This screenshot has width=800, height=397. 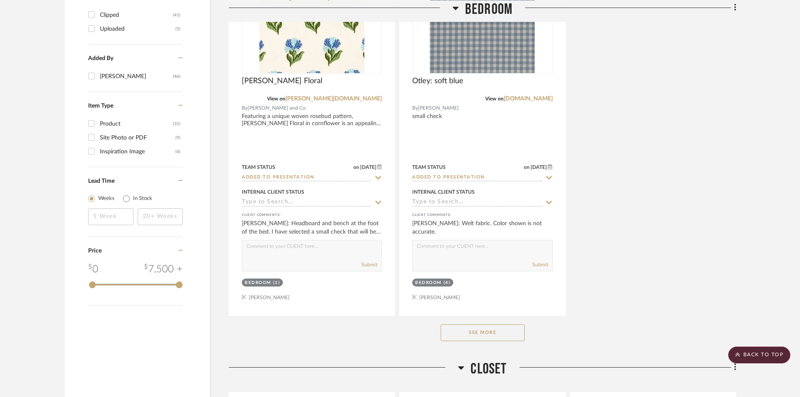 What do you see at coordinates (438, 81) in the screenshot?
I see `span: Otley: soft blue` at bounding box center [438, 81].